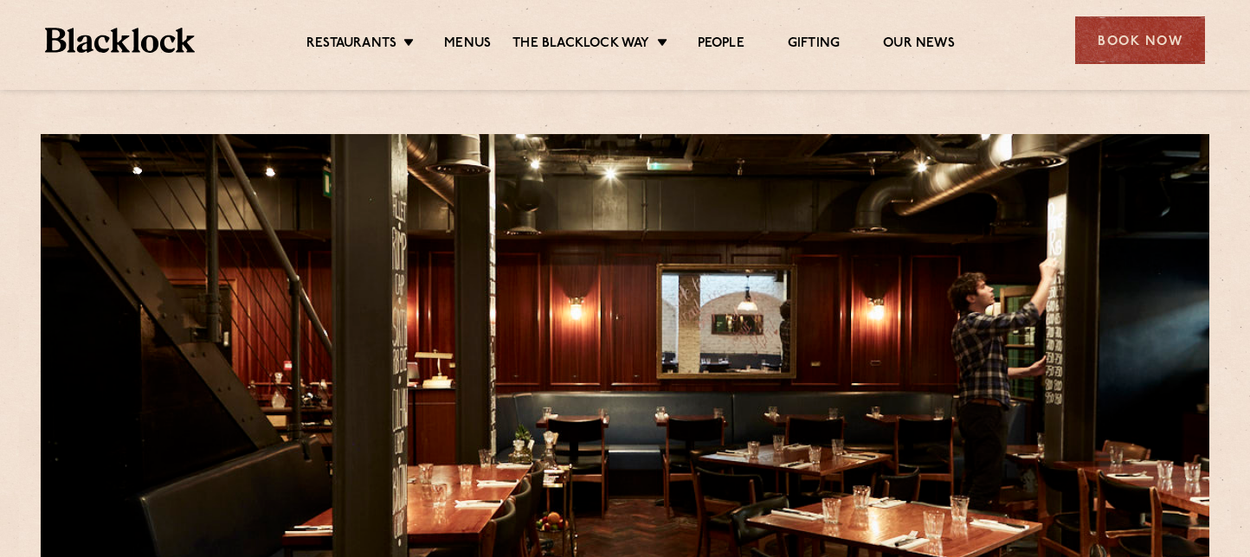  I want to click on a: People, so click(721, 45).